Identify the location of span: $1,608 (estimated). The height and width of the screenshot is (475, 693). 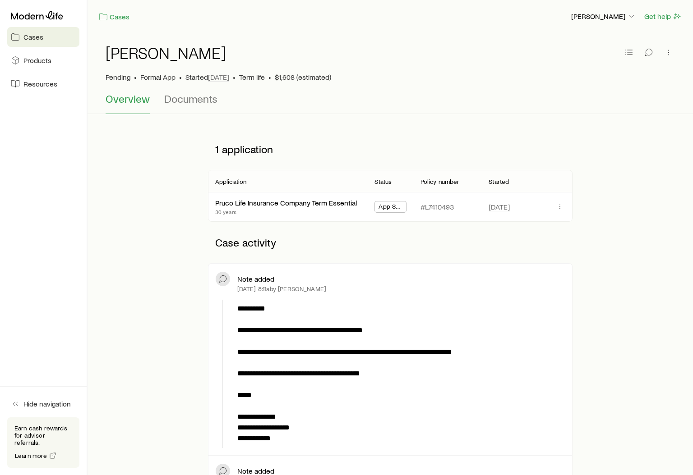
(303, 77).